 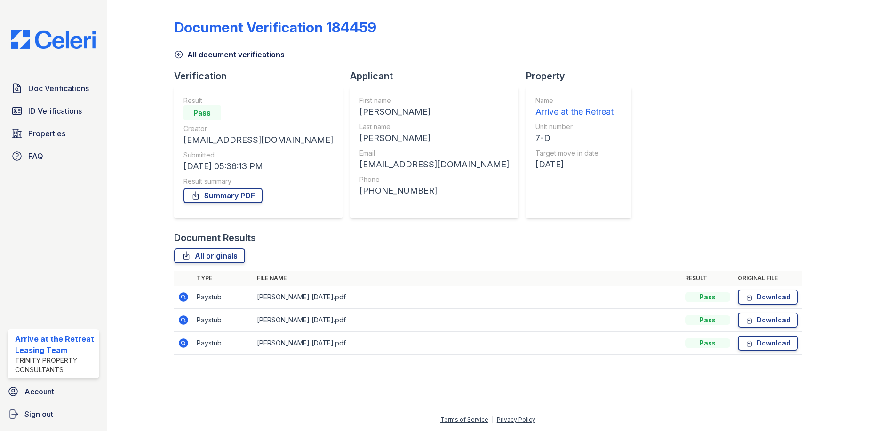 I want to click on div: First name, so click(x=434, y=101).